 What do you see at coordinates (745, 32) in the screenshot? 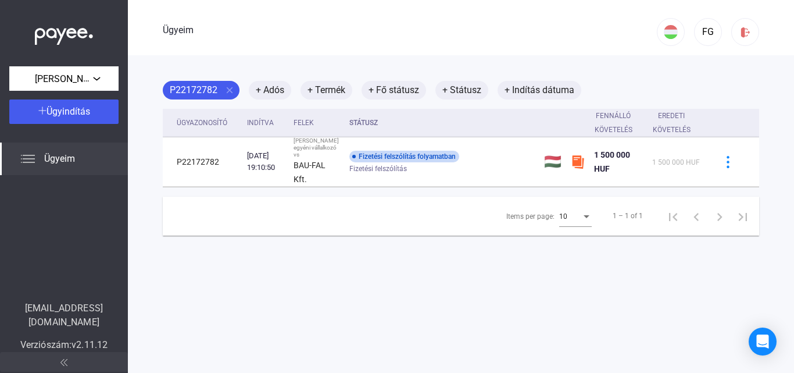
I see `img: kijelentkezés-piros` at bounding box center [745, 32].